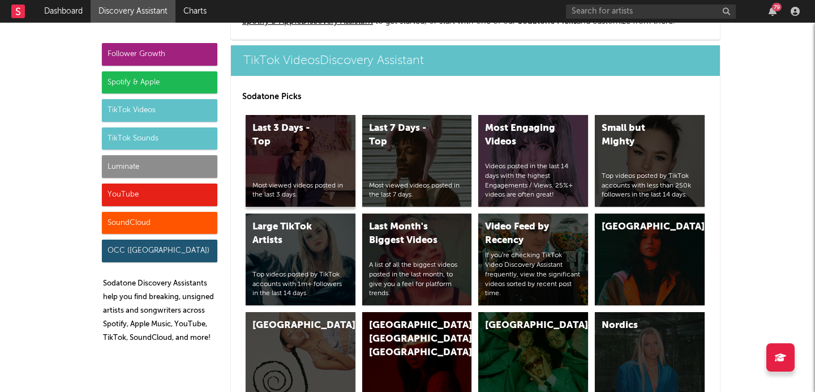 The width and height of the screenshot is (815, 392). Describe the element at coordinates (650, 186) in the screenshot. I see `div: Top videos posted by TikTok accounts with less than 250k followers in the last 14 days.` at that location.